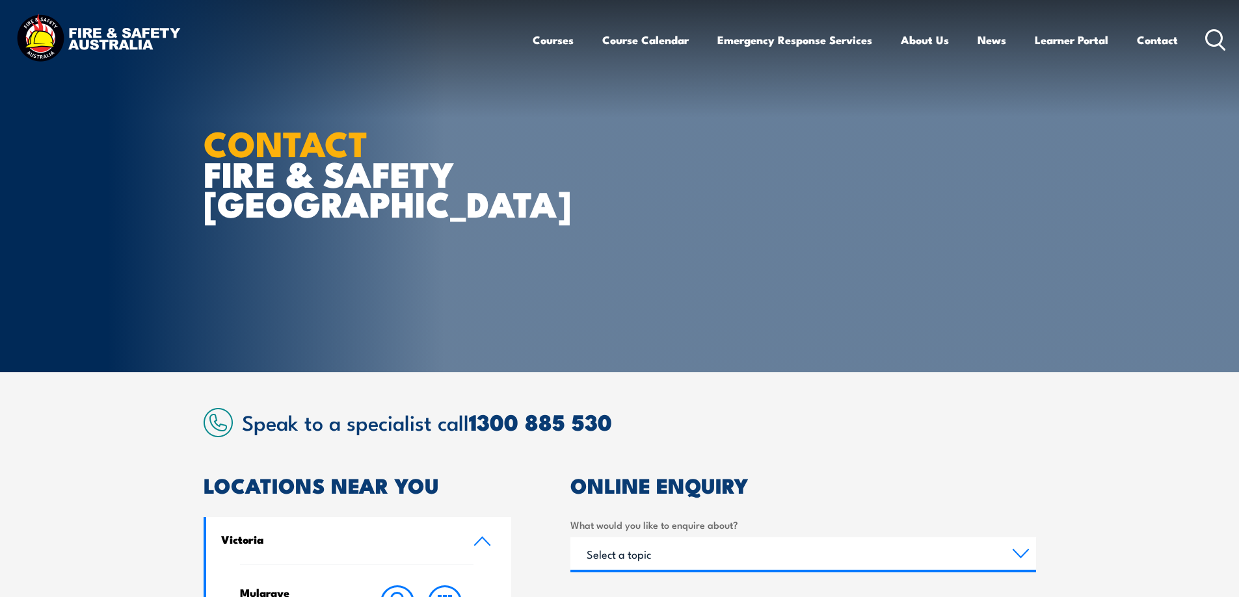 The width and height of the screenshot is (1239, 597). What do you see at coordinates (337, 540) in the screenshot?
I see `h4: Victoria` at bounding box center [337, 540].